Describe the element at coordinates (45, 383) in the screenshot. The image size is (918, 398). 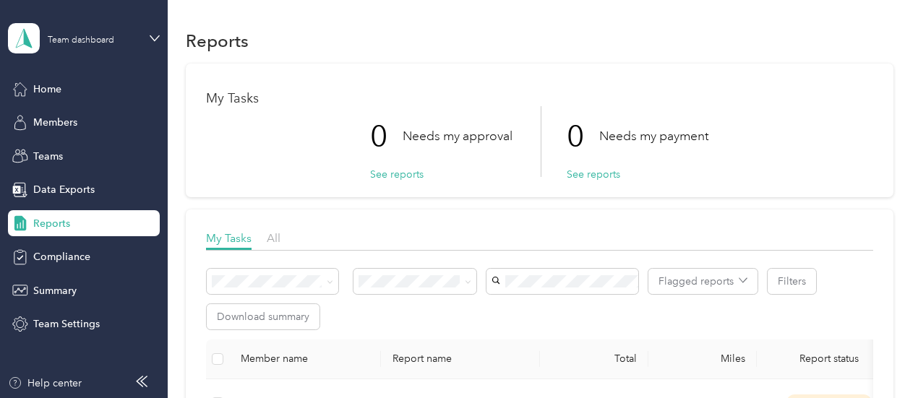
I see `button: Help center` at that location.